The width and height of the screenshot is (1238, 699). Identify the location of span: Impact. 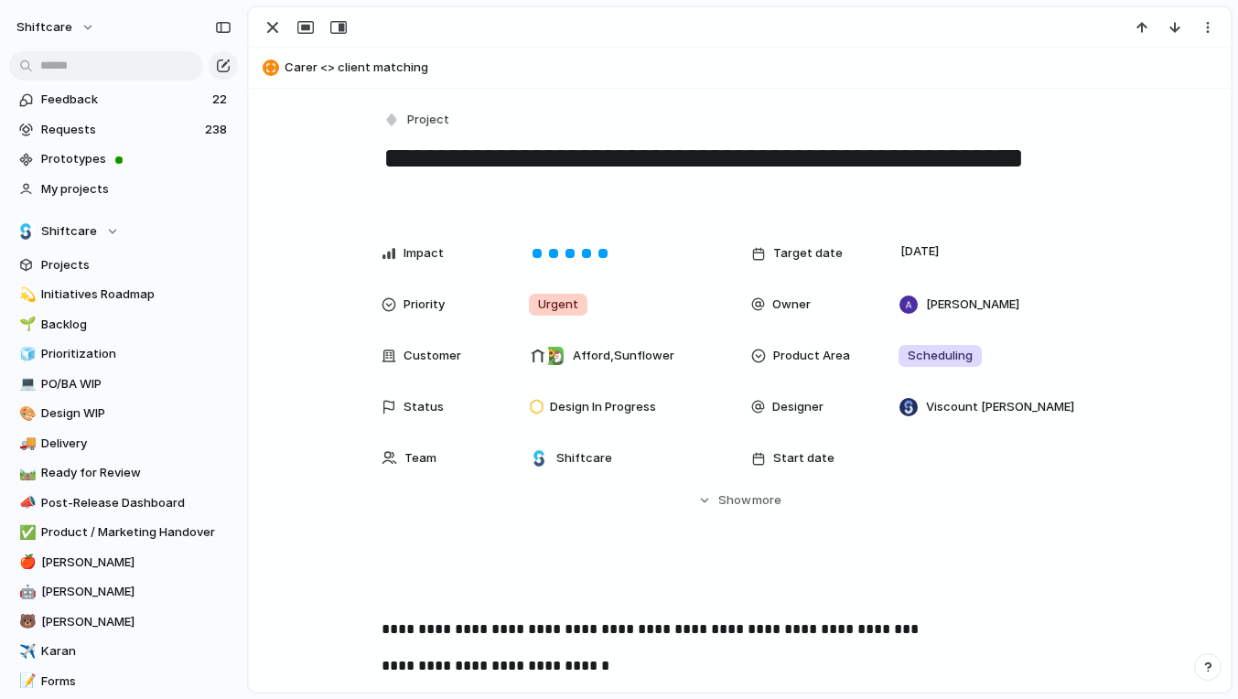
(424, 254).